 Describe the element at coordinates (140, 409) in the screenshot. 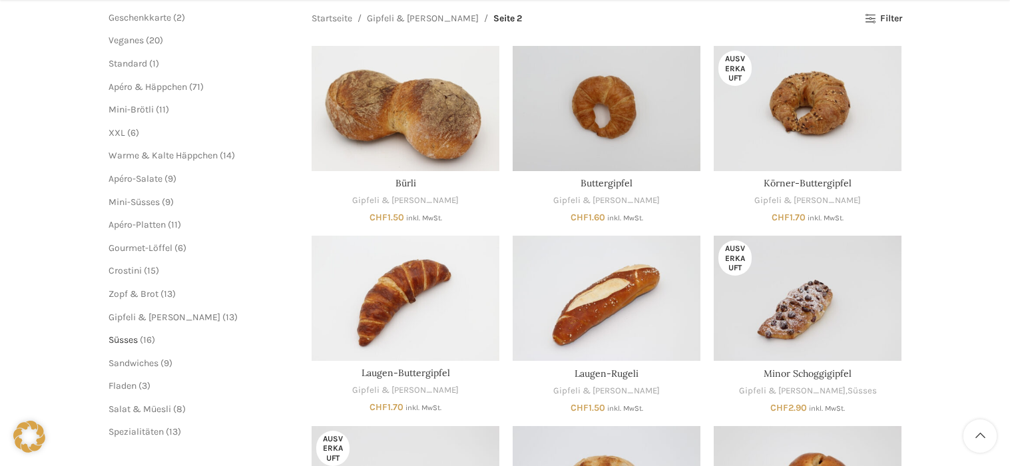

I see `span: Salat & Müesli` at that location.